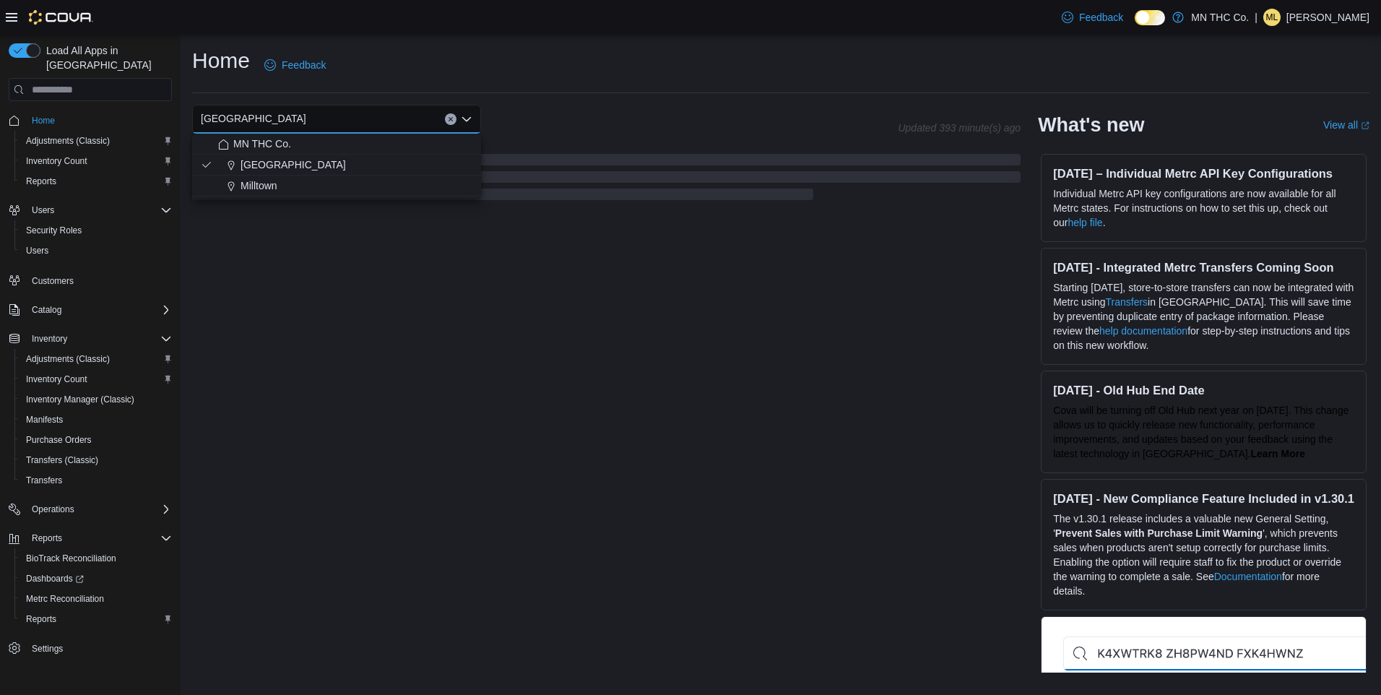  Describe the element at coordinates (65, 599) in the screenshot. I see `a: Metrc Reconciliation` at that location.